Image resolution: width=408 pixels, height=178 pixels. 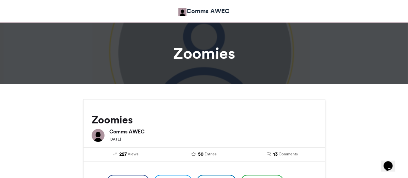 I want to click on h2: Zoomies, so click(x=204, y=120).